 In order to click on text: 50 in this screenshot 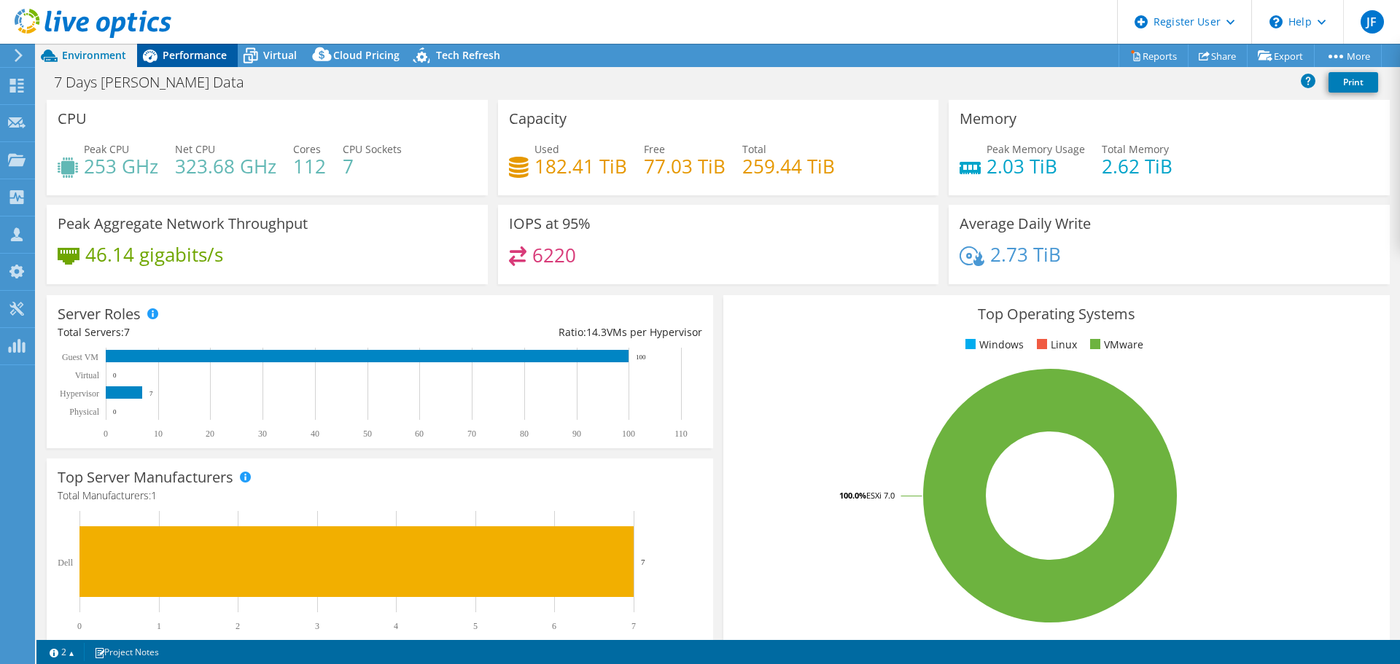, I will do `click(367, 434)`.